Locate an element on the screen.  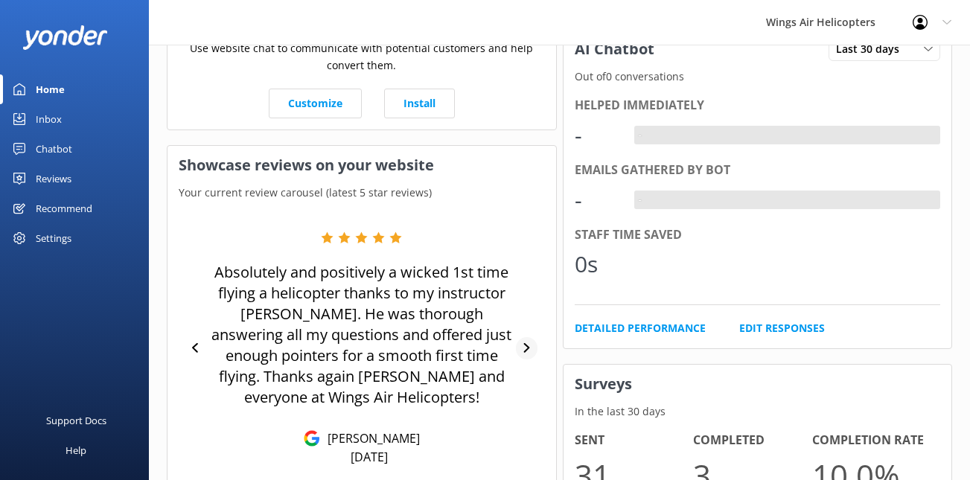
div: Emails gathered by bot is located at coordinates (758, 171).